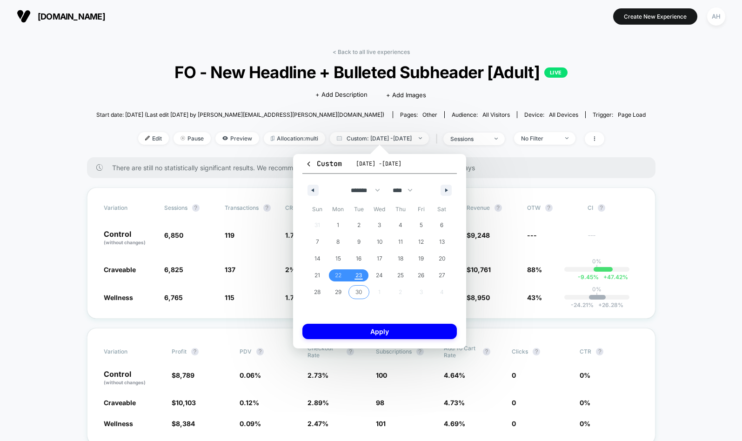 Image resolution: width=742 pixels, height=441 pixels. Describe the element at coordinates (401, 225) in the screenshot. I see `span: 4` at that location.